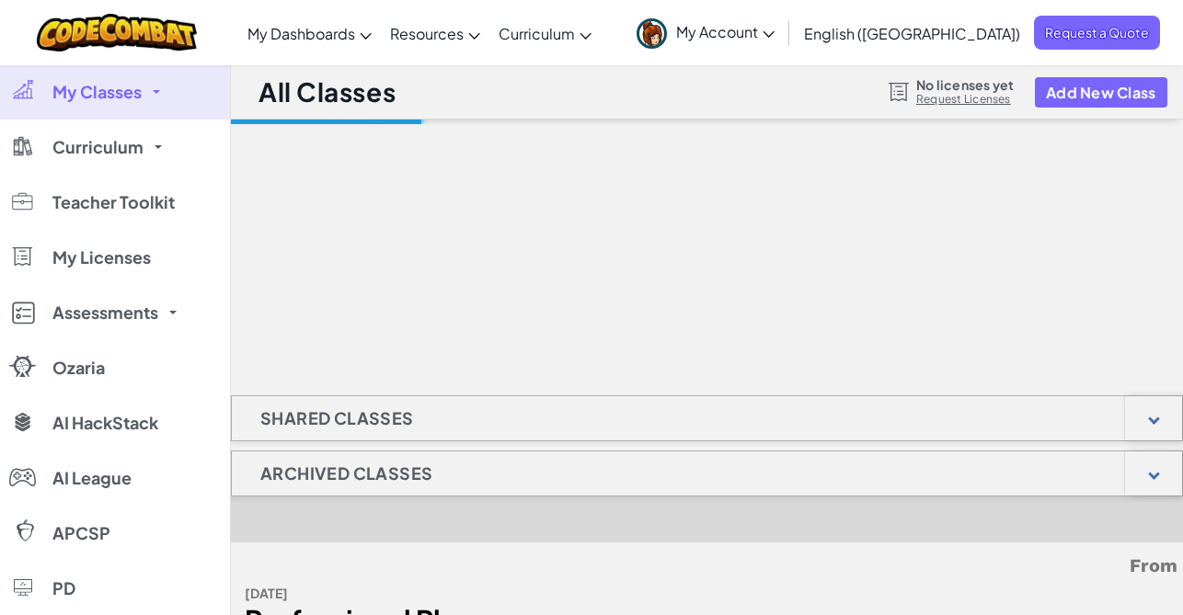 The height and width of the screenshot is (615, 1183). I want to click on span: My Account, so click(725, 31).